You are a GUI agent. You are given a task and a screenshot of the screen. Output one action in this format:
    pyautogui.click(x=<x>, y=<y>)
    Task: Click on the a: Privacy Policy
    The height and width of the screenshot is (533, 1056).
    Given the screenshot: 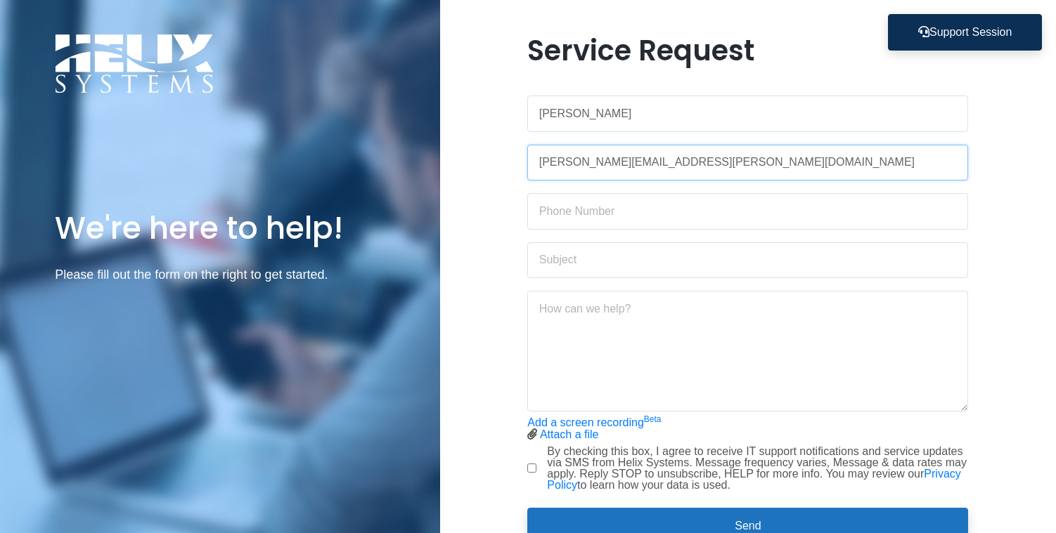 What is the action you would take?
    pyautogui.click(x=753, y=479)
    